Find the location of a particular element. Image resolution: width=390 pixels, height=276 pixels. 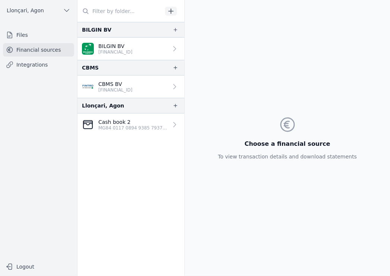

img: FINTRO_BE_BUSINESS_GEBABEBB.png is located at coordinates (88, 87).